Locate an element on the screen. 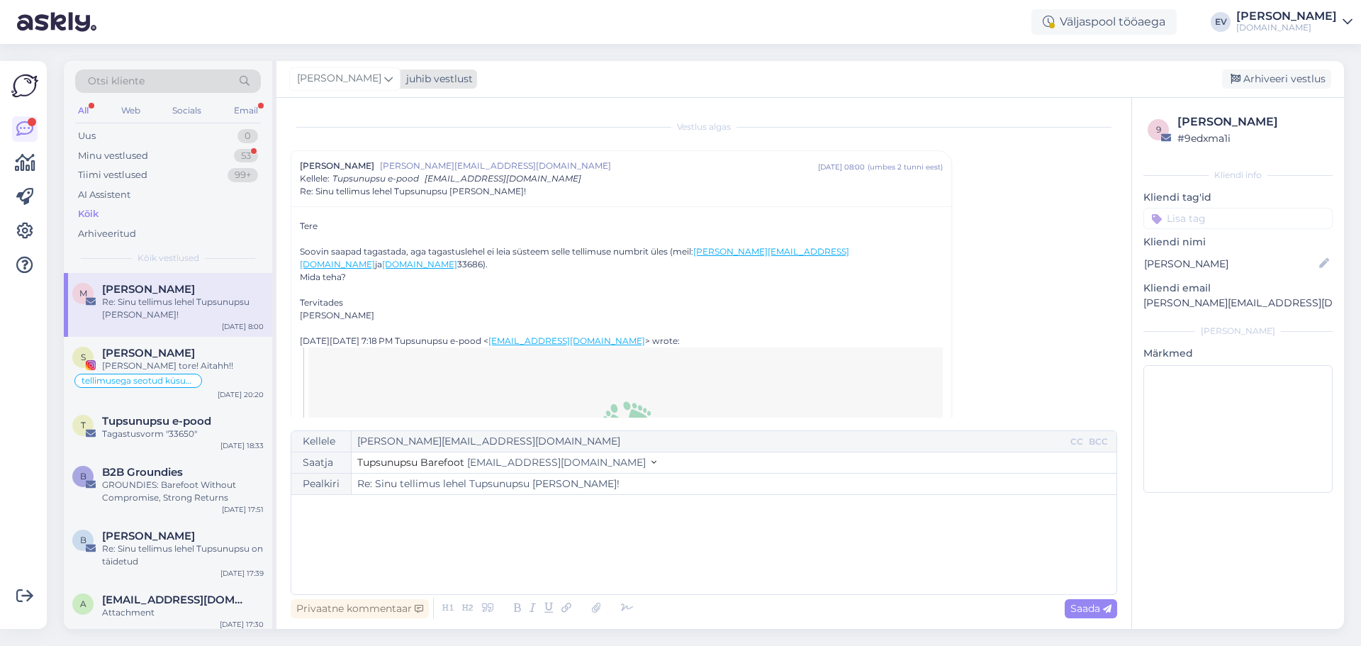  div: AI Assistent is located at coordinates (104, 195).